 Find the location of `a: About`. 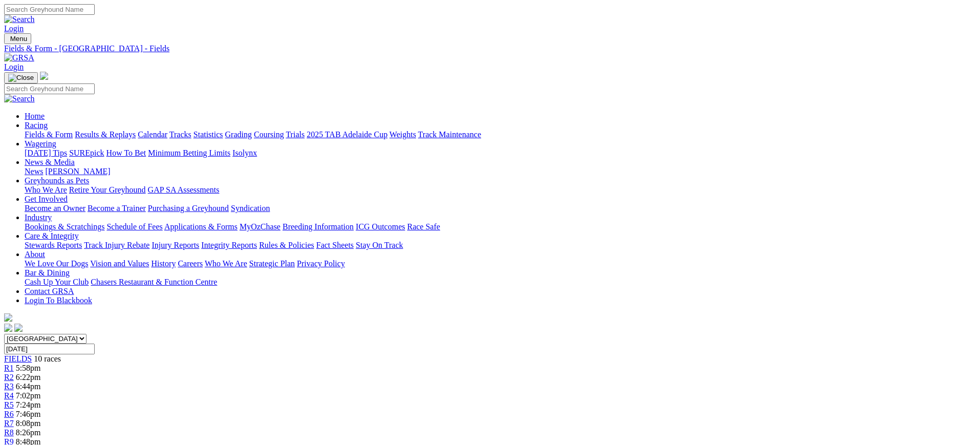

a: About is located at coordinates (35, 254).